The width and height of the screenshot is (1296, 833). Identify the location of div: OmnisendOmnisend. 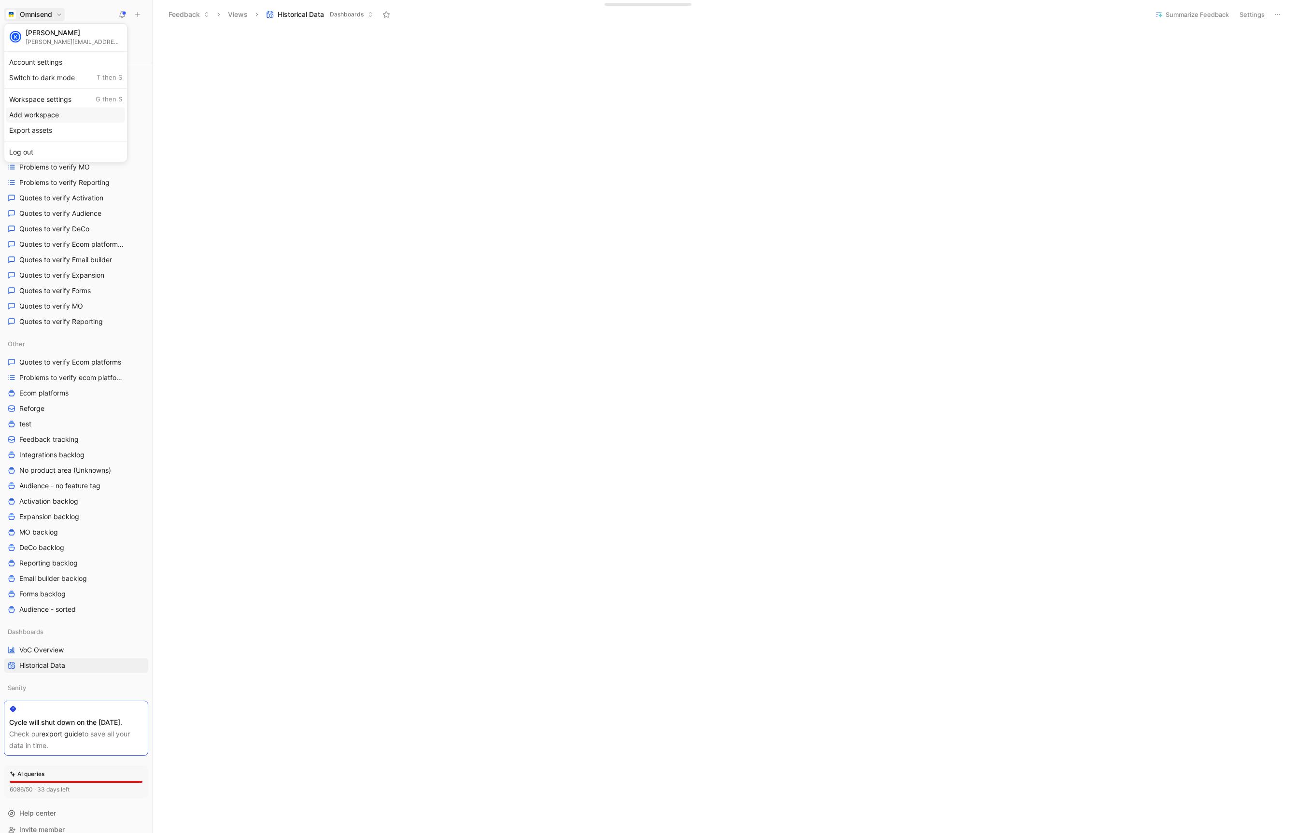
(66, 93).